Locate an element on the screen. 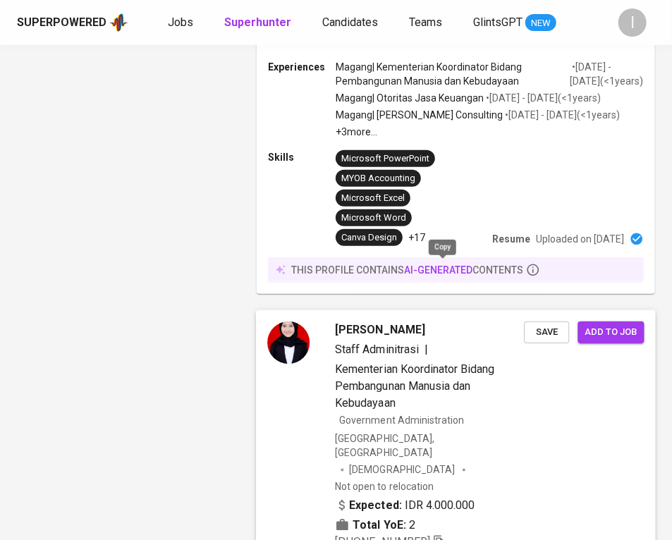  div: Microsoft Word is located at coordinates (374, 218).